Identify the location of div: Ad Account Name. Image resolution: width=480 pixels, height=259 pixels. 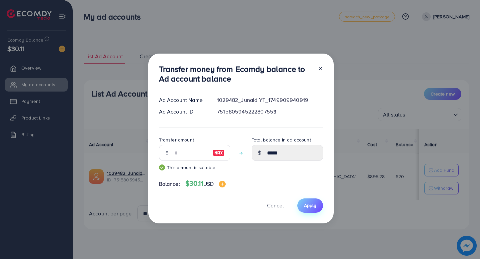
(183, 100).